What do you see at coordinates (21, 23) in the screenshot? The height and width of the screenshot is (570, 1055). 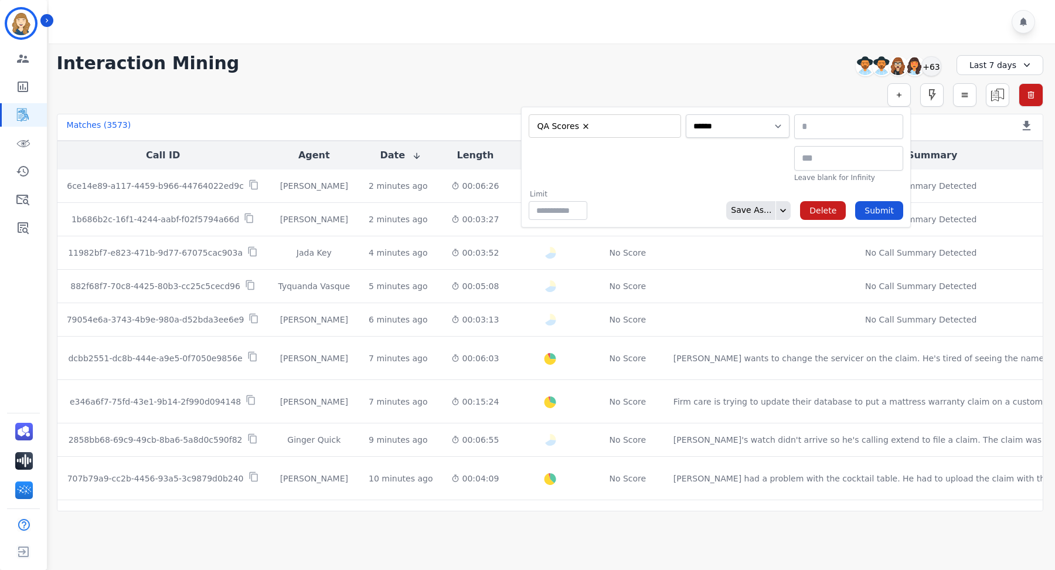 I see `img: Bordered avatar` at bounding box center [21, 23].